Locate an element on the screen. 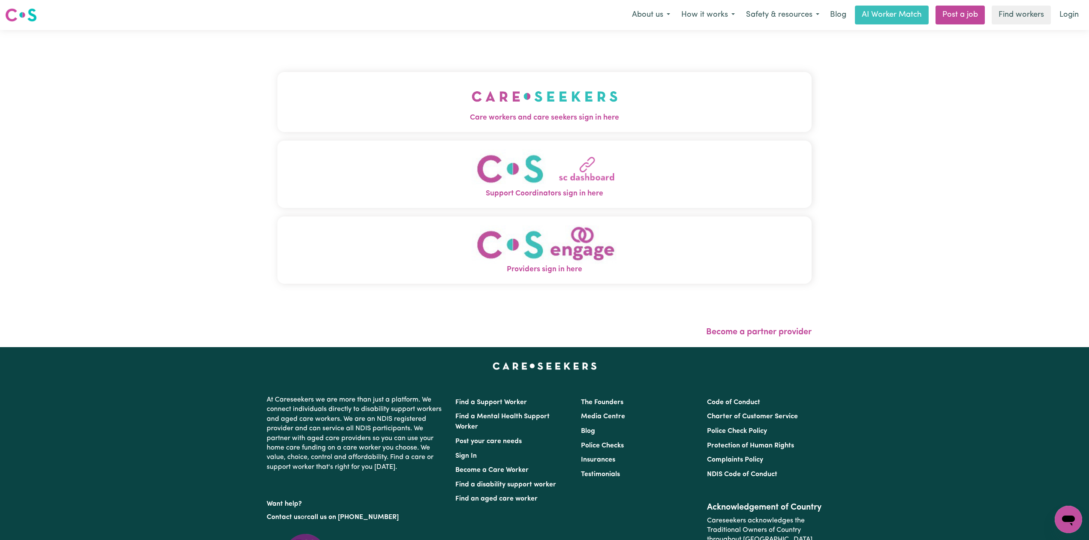  button: About us is located at coordinates (651, 15).